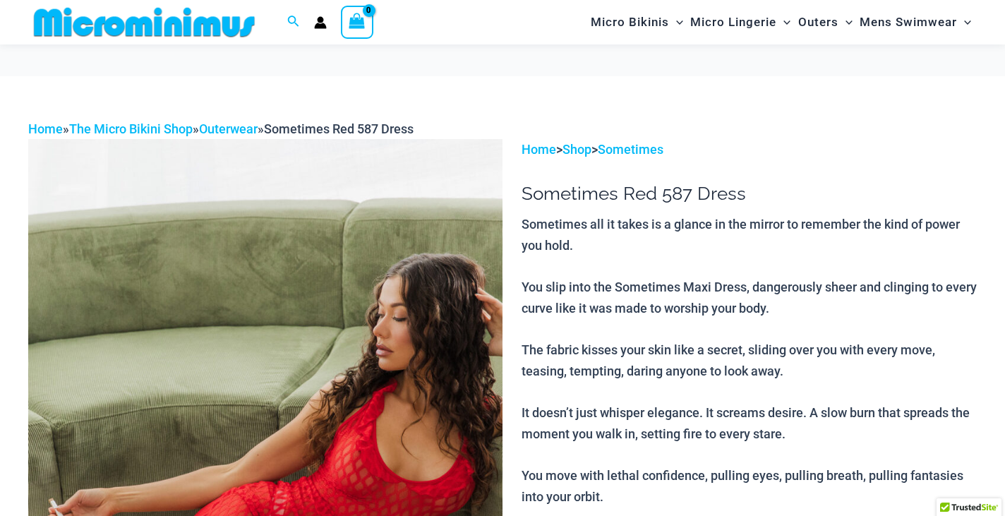  I want to click on a: Outerwear, so click(228, 128).